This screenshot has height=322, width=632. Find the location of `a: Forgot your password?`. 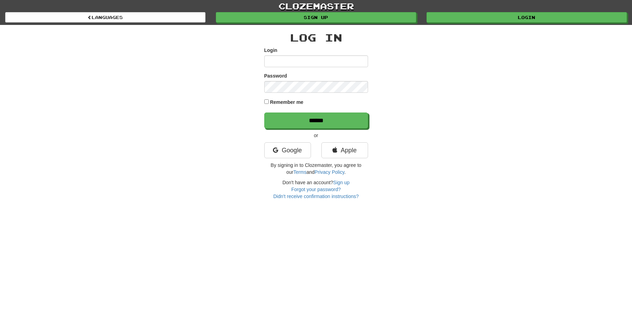

a: Forgot your password? is located at coordinates (316, 189).